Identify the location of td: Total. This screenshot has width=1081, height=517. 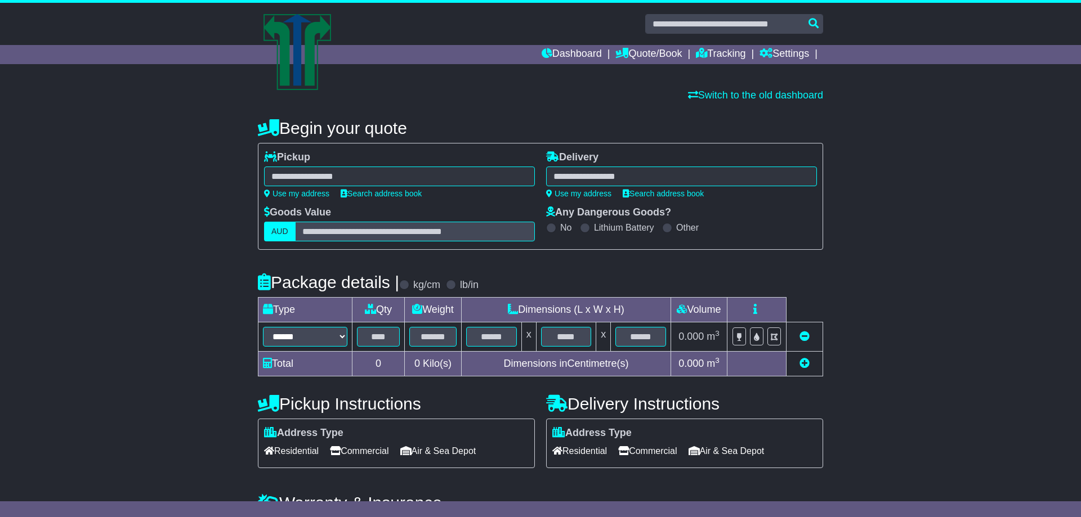
(305, 364).